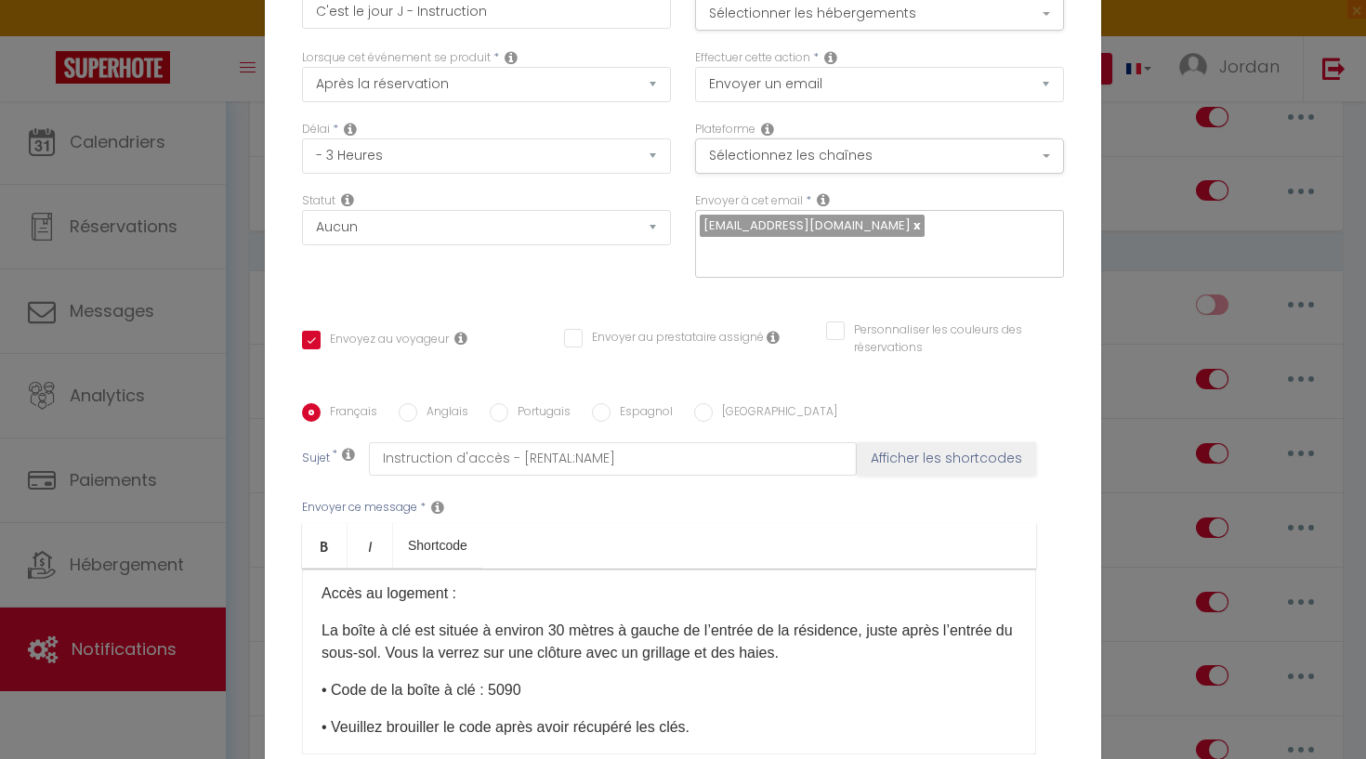  I want to click on label: Anglais, so click(442, 414).